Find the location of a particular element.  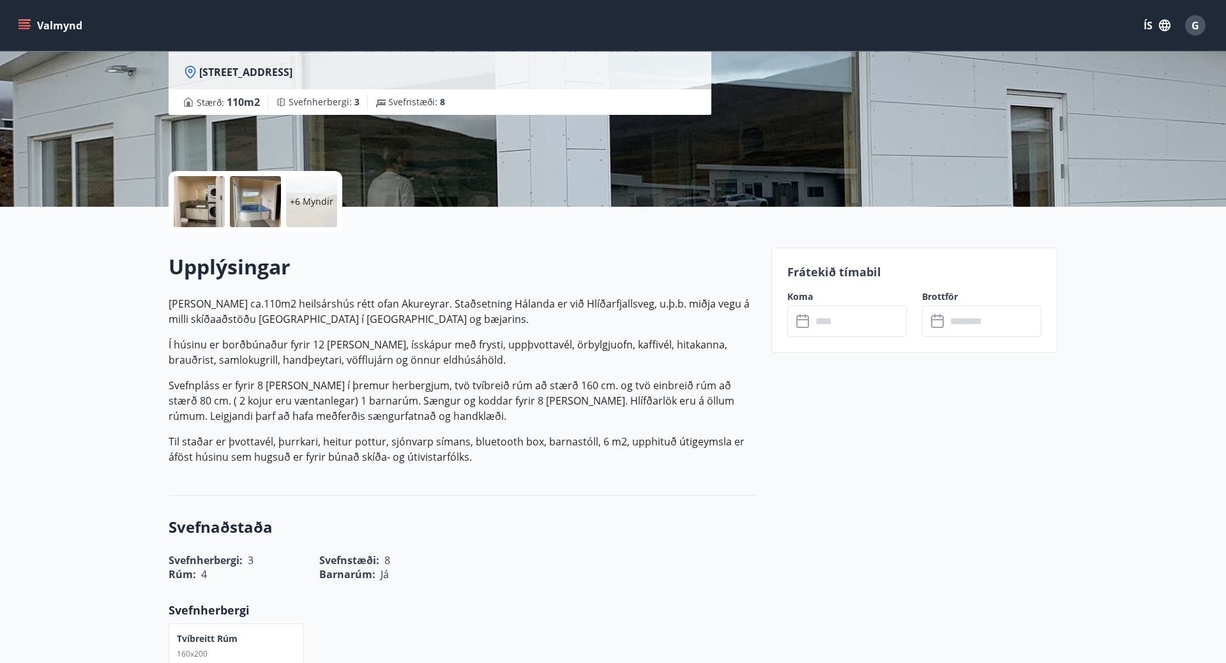

span: Svefnstæði : is located at coordinates (416, 102).